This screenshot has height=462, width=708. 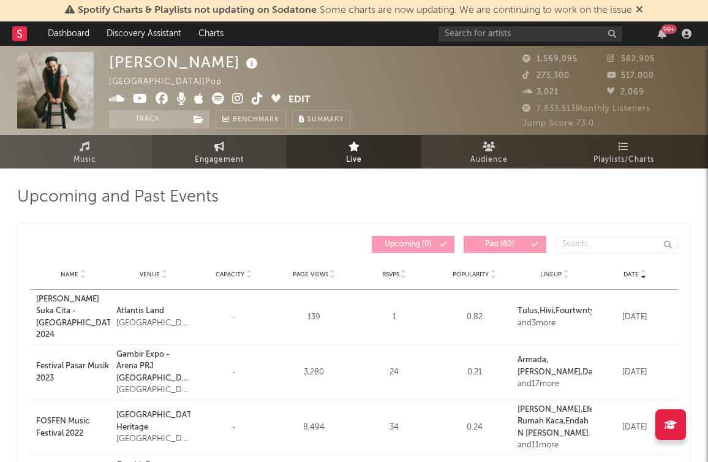 I want to click on div: 24, so click(x=394, y=372).